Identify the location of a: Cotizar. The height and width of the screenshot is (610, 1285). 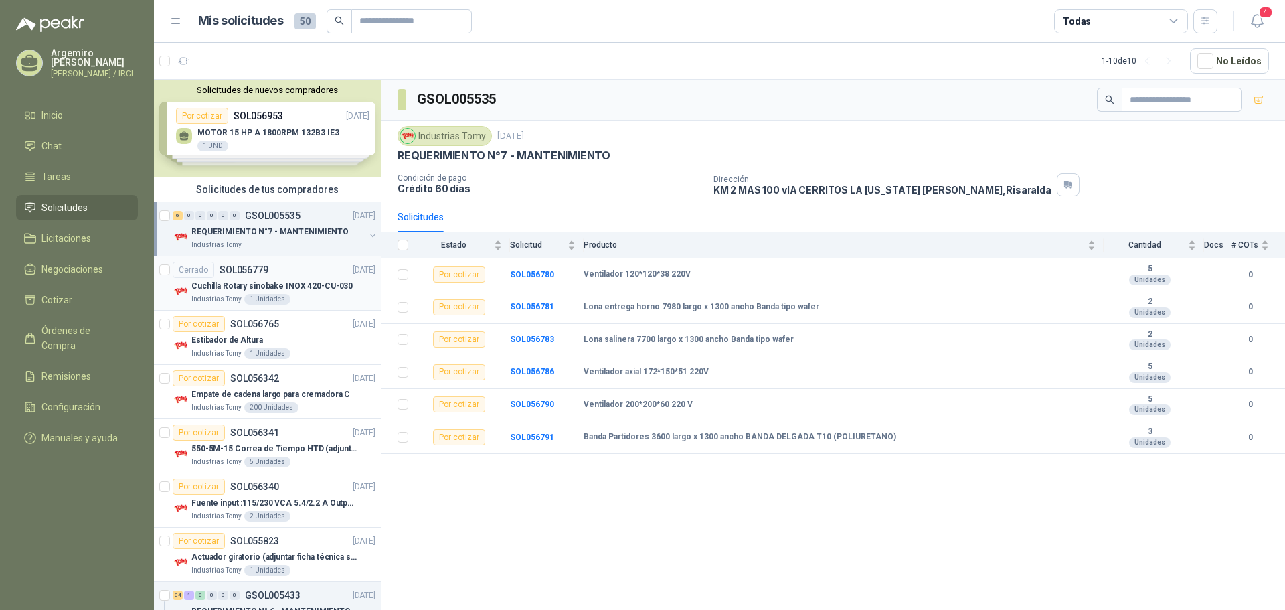
(77, 300).